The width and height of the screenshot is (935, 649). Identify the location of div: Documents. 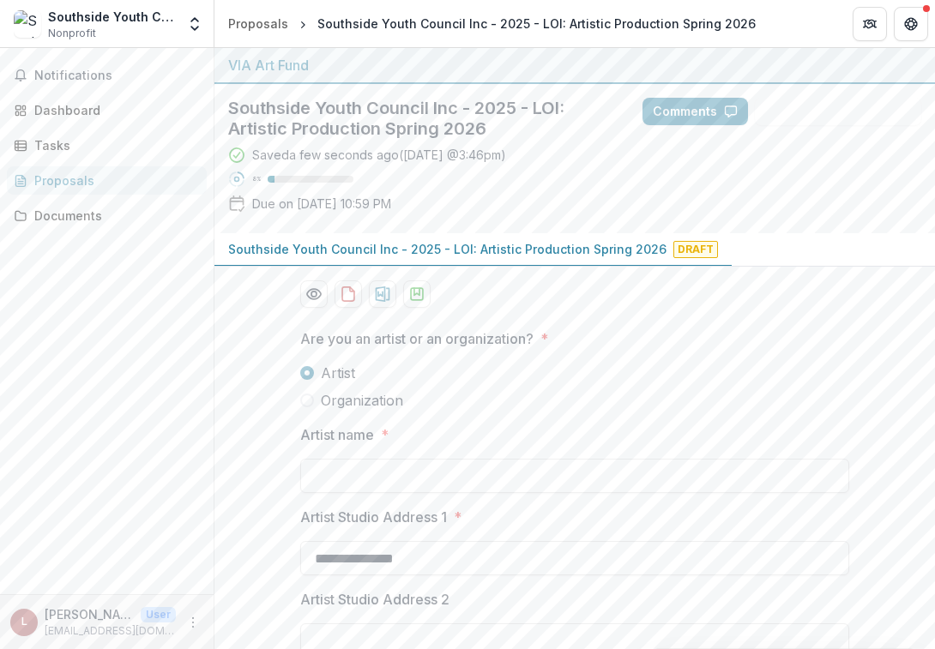
(113, 215).